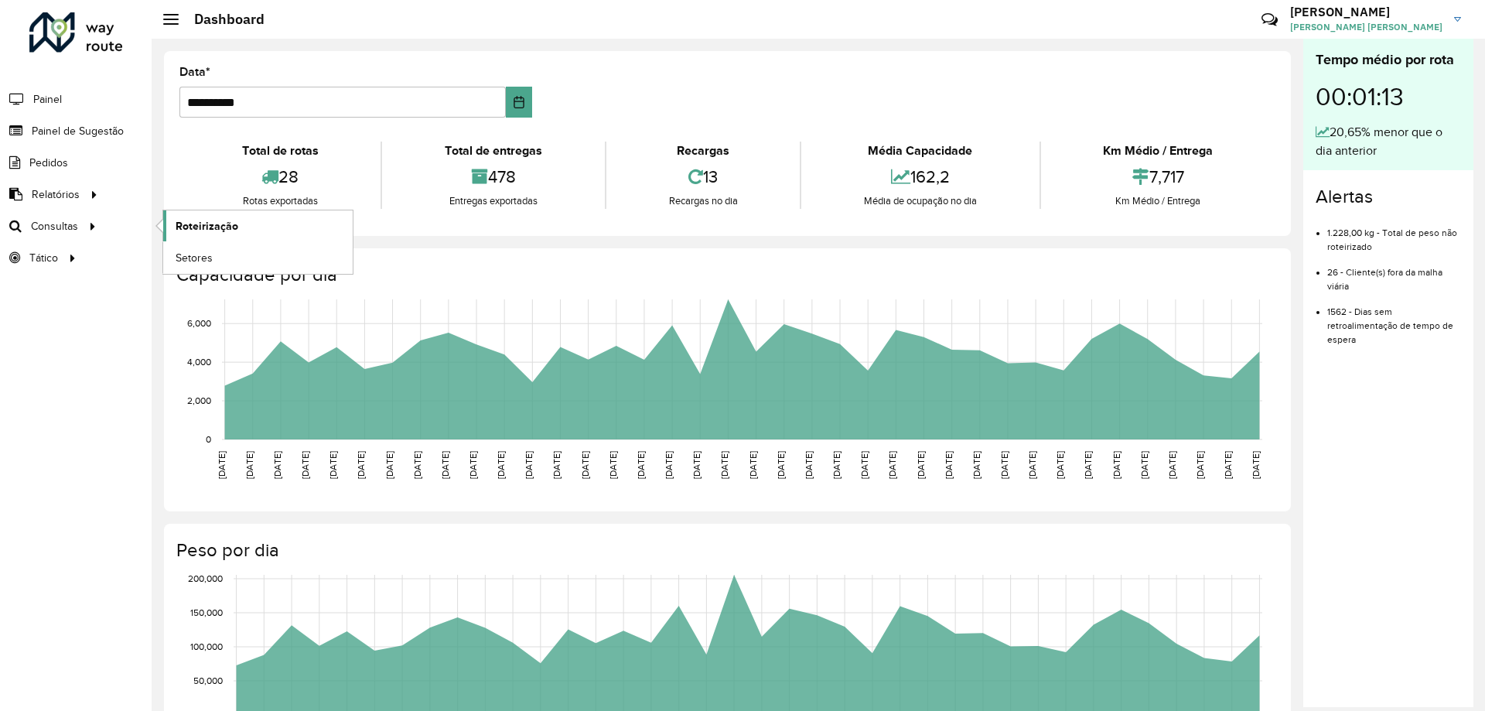  I want to click on text: 4,000, so click(199, 361).